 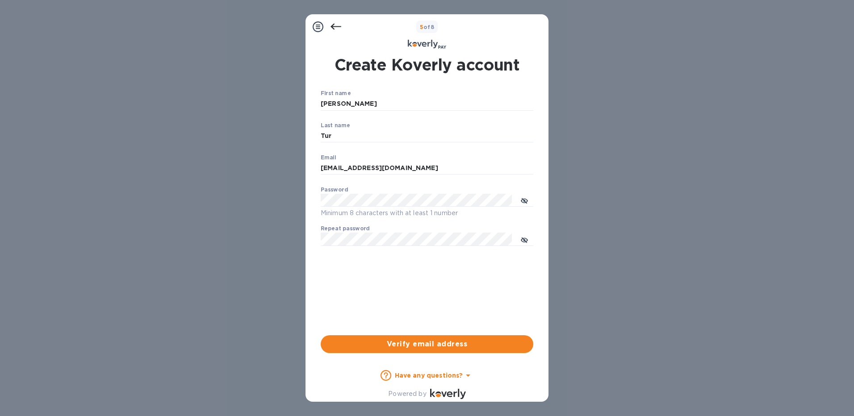 I want to click on label: Repeat password, so click(x=345, y=229).